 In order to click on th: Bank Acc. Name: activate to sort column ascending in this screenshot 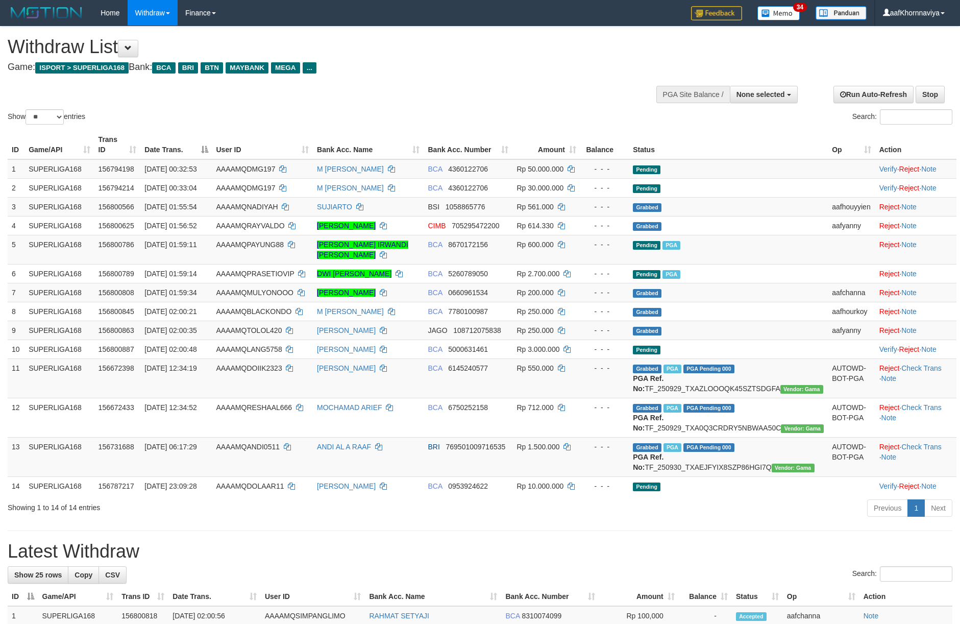, I will do `click(368, 145)`.